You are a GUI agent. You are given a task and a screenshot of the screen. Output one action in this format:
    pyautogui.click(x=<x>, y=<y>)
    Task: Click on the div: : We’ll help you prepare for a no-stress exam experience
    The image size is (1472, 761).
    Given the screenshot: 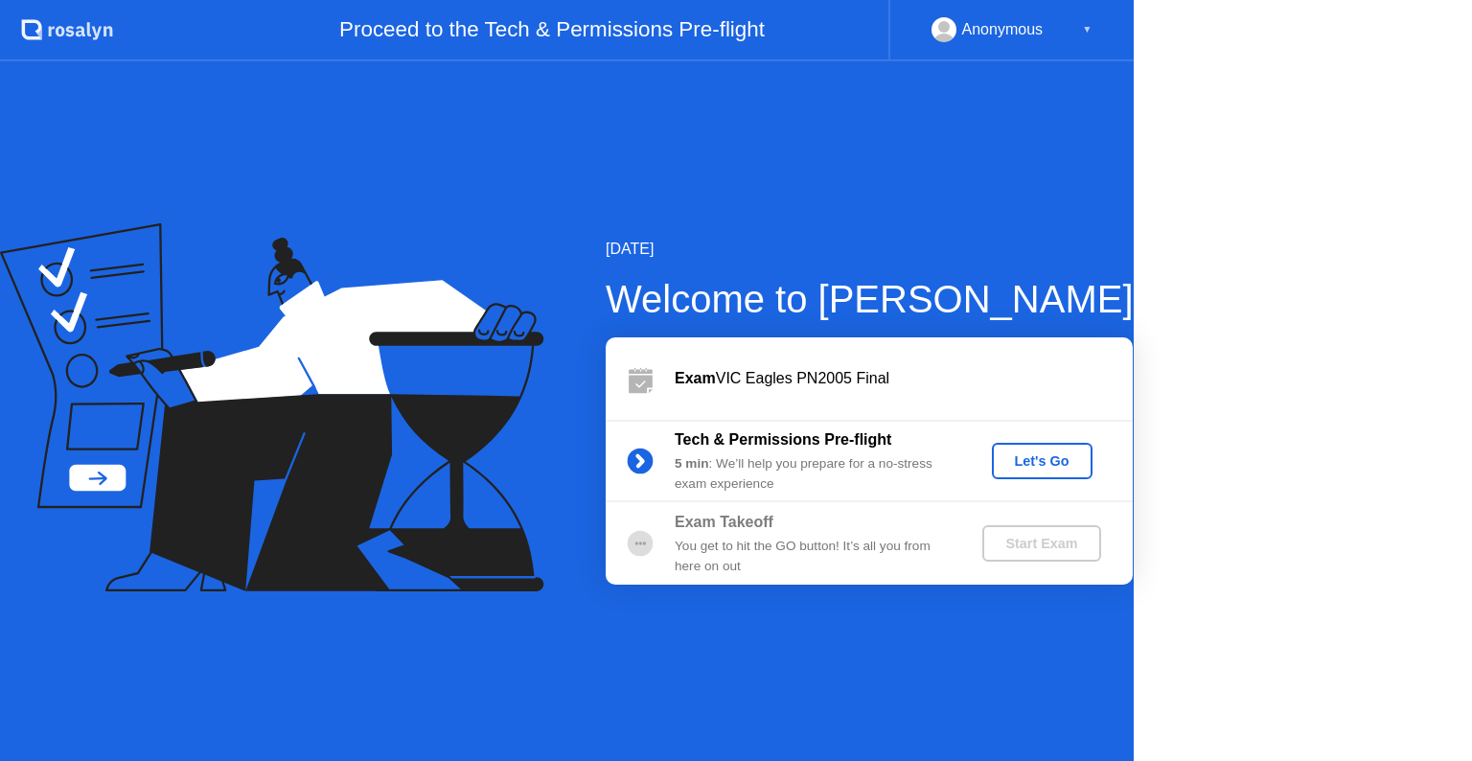 What is the action you would take?
    pyautogui.click(x=813, y=473)
    